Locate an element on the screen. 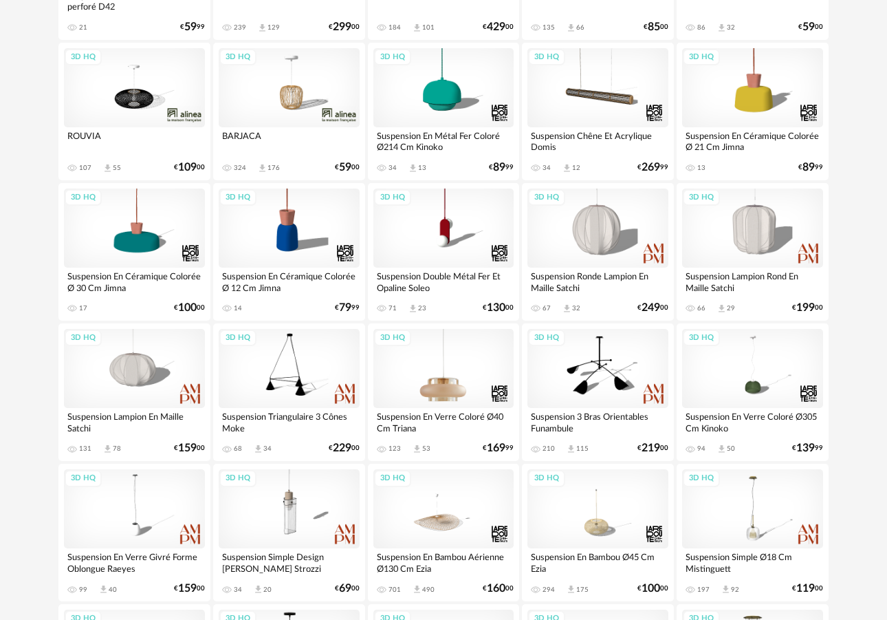  a: 3D HQ Suspension En Céramique Colorée Ø 21 Cm Jimna 13 €8999 is located at coordinates (753, 111).